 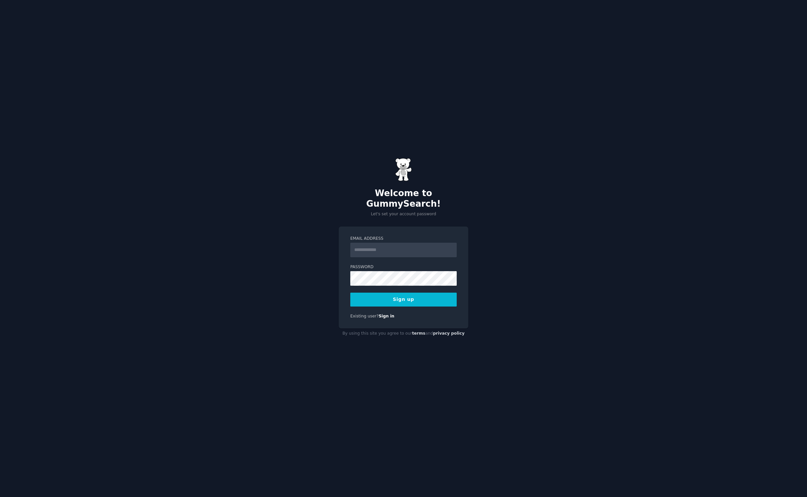 What do you see at coordinates (387, 316) in the screenshot?
I see `a: Sign in` at bounding box center [387, 316].